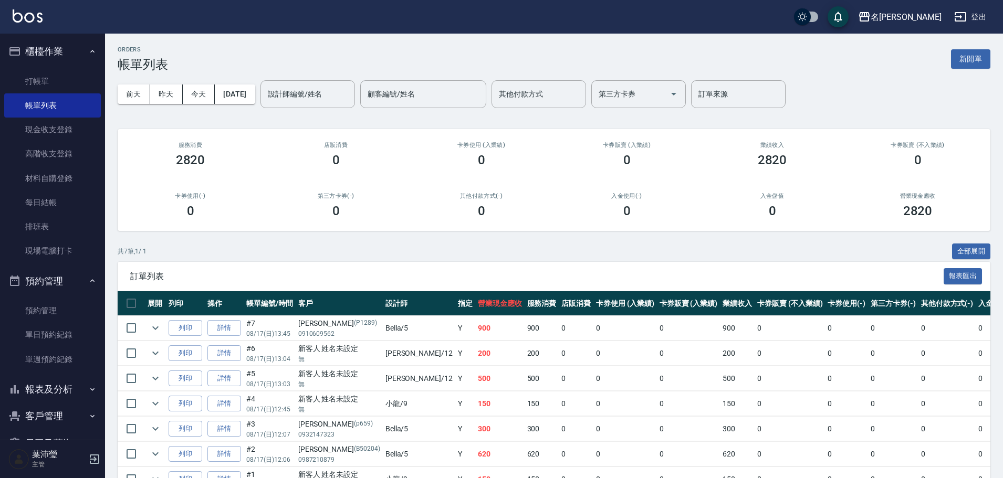  I want to click on button: 客戶管理, so click(53, 416).